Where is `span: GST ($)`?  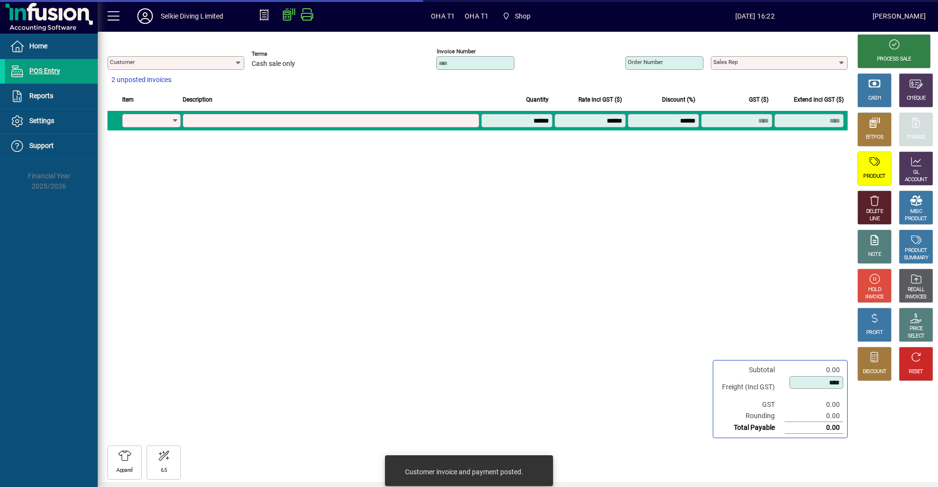 span: GST ($) is located at coordinates (759, 100).